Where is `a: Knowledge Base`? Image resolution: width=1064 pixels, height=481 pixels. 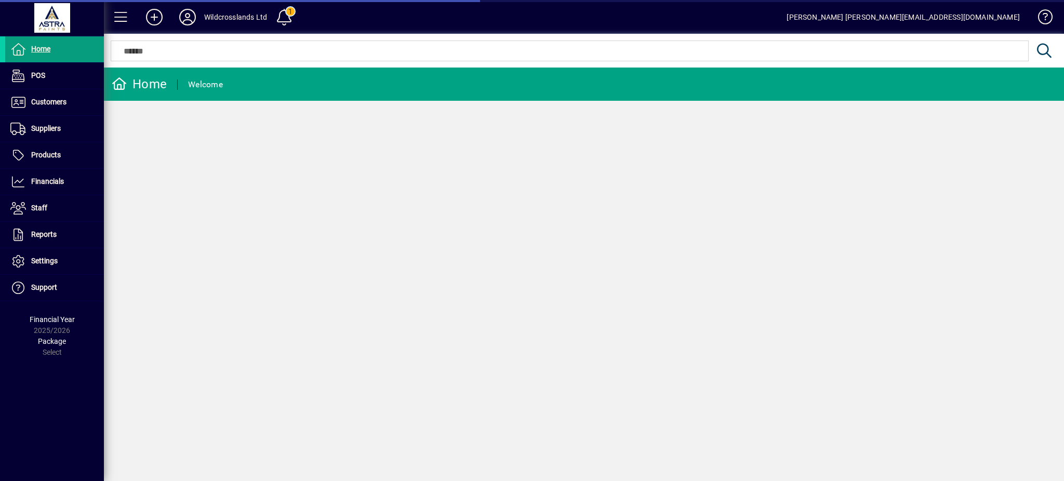
a: Knowledge Base is located at coordinates (1040, 19).